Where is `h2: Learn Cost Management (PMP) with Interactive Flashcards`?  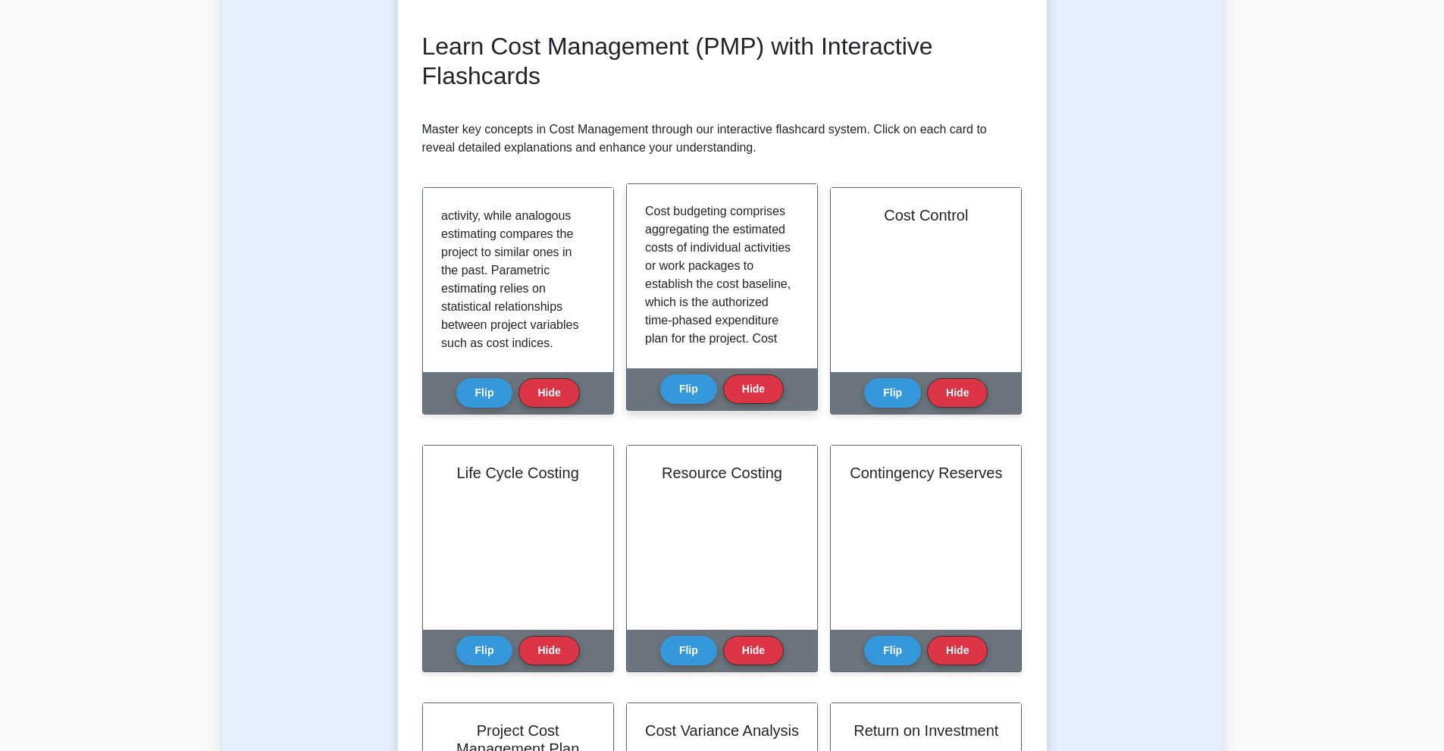 h2: Learn Cost Management (PMP) with Interactive Flashcards is located at coordinates (722, 61).